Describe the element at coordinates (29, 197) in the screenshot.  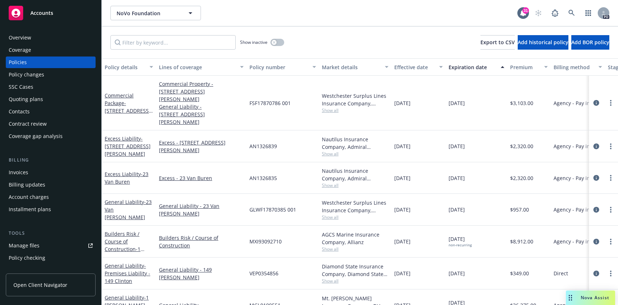
I see `div: Account charges` at that location.